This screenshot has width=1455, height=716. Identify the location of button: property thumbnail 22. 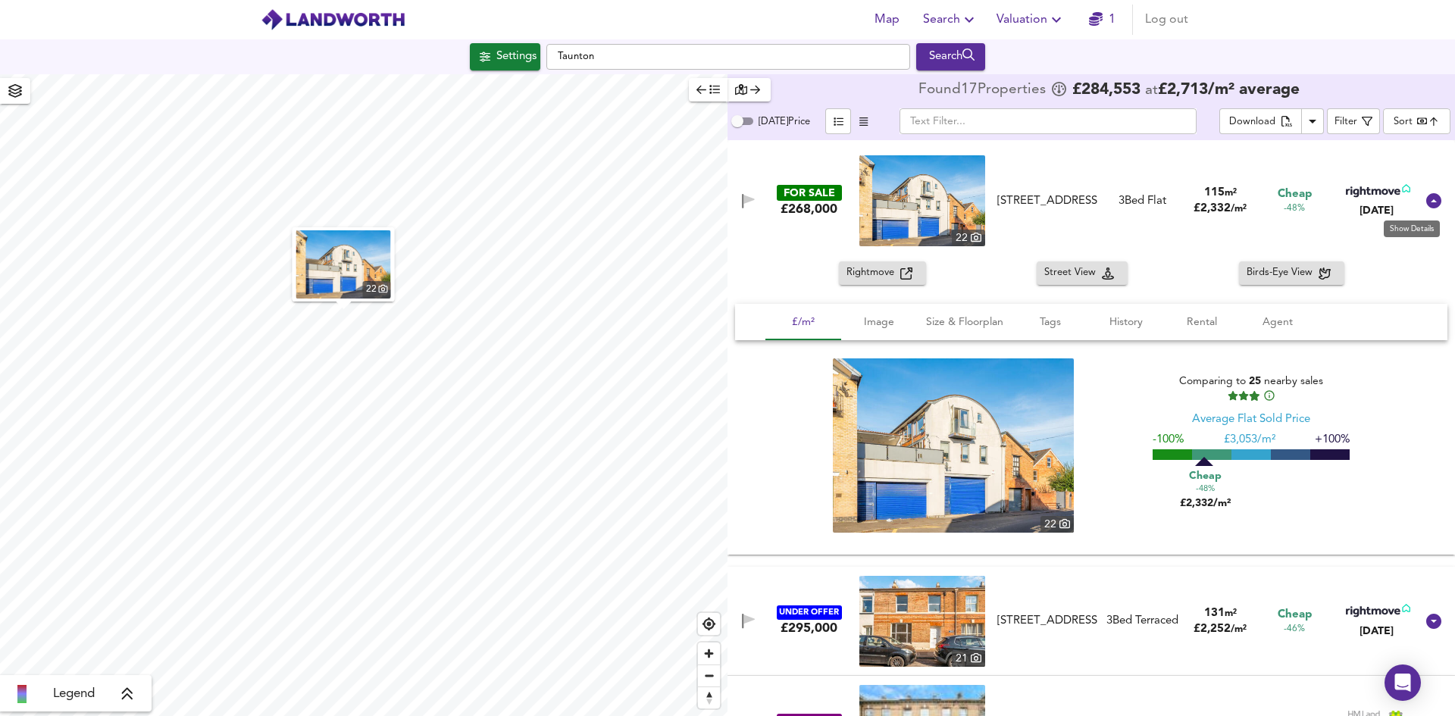
(343, 264).